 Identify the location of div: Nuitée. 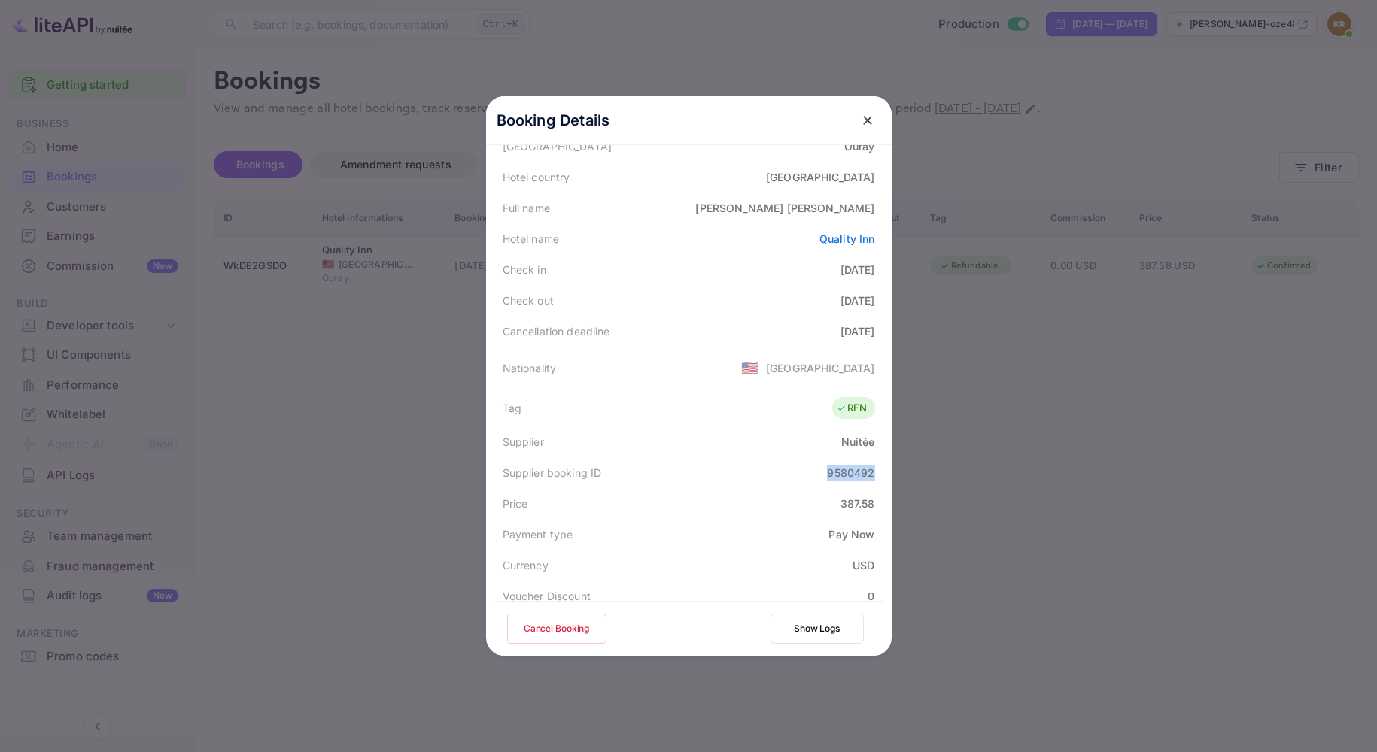
(858, 442).